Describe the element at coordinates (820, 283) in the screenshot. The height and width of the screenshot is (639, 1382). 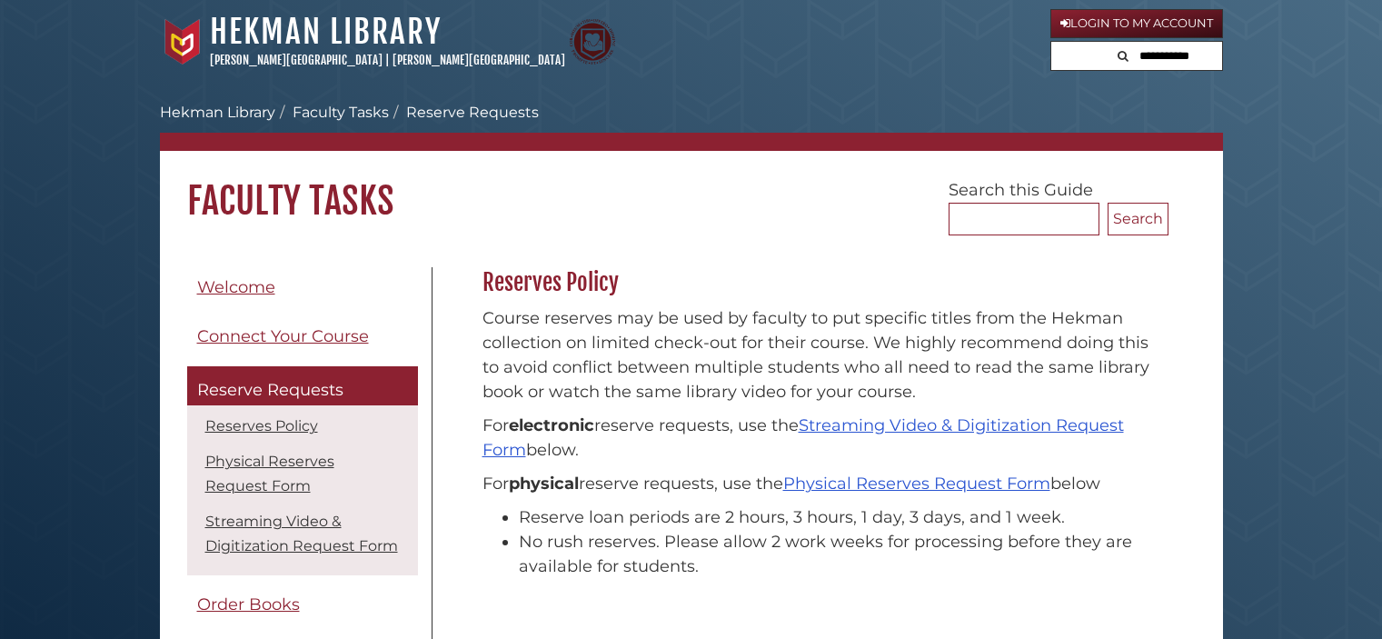
I see `h2: Reserves Policy` at that location.